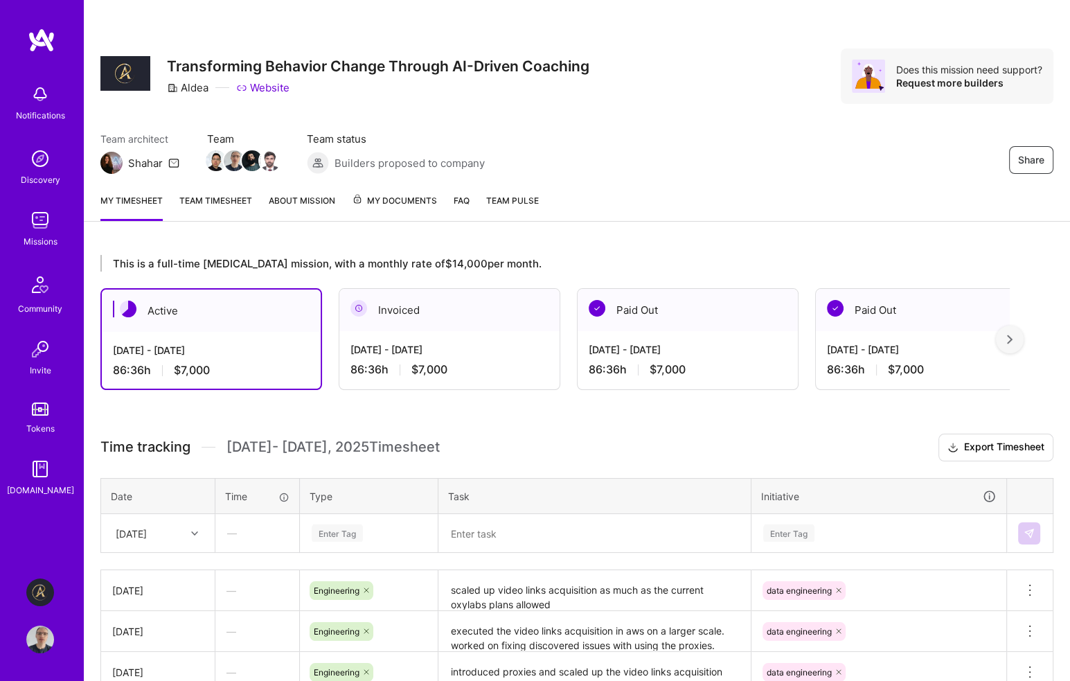 The width and height of the screenshot is (1070, 681). Describe the element at coordinates (40, 639) in the screenshot. I see `a: User Avatar` at that location.